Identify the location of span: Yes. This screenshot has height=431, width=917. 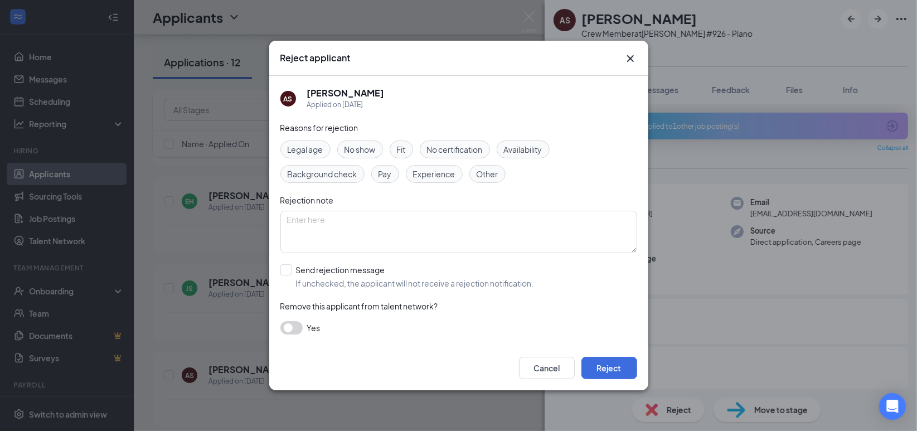
(314, 328).